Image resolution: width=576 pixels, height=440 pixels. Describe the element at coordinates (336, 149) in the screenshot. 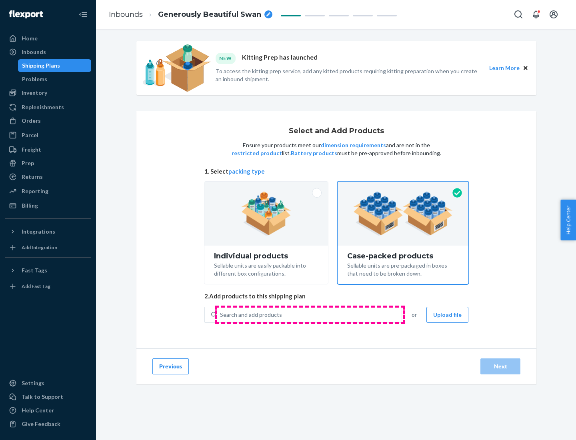

I see `p: Ensure your products meet our and are not in the list. must be pre-approved before inbounding.` at that location.